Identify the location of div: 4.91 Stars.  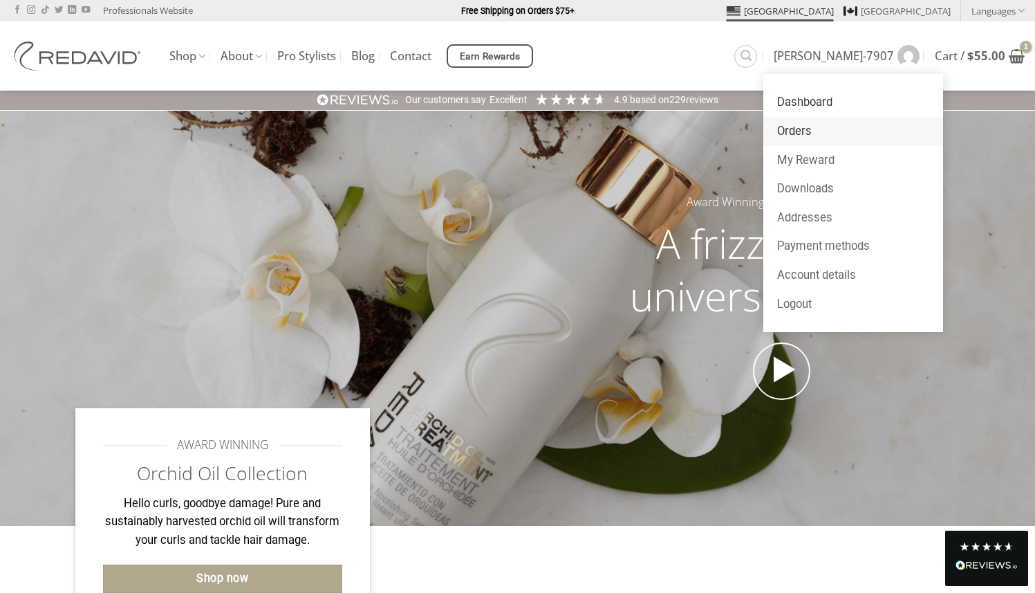
(570, 99).